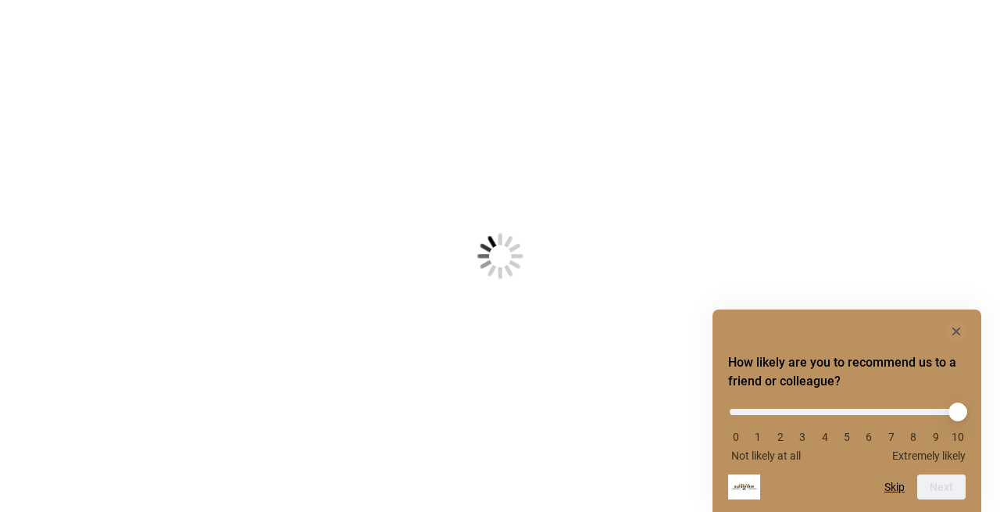  Describe the element at coordinates (958, 437) in the screenshot. I see `li: 10` at that location.